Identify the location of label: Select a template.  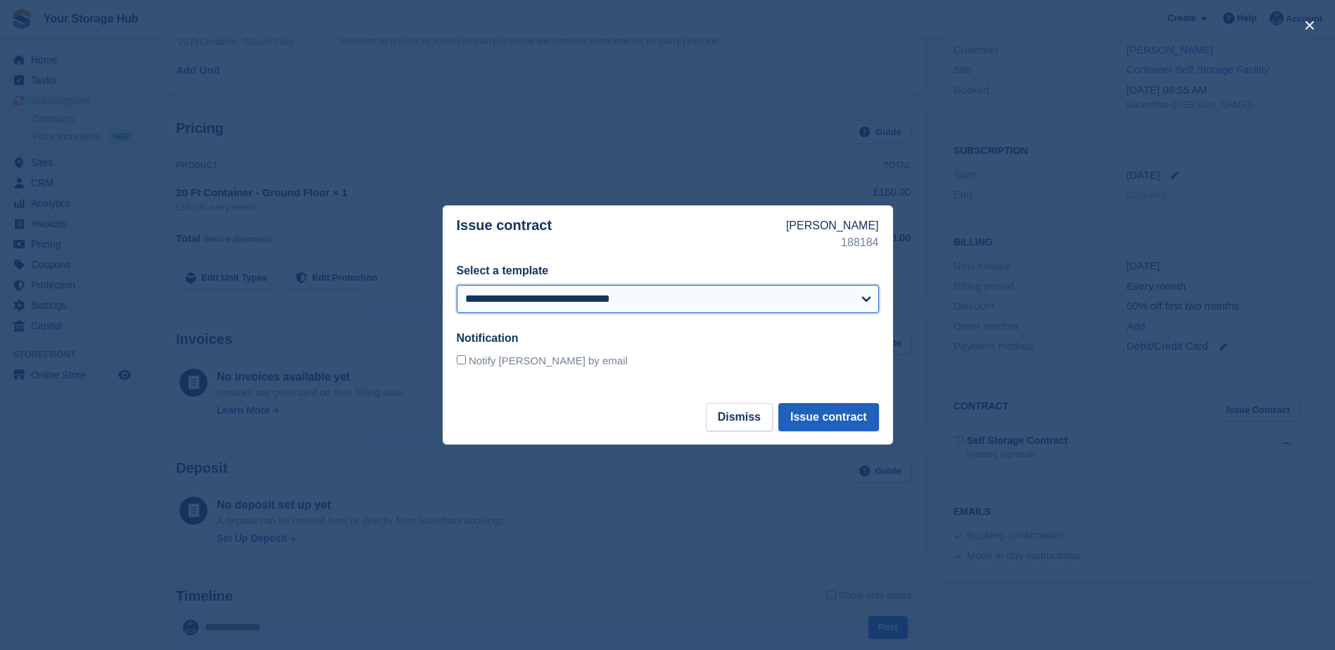
(502, 270).